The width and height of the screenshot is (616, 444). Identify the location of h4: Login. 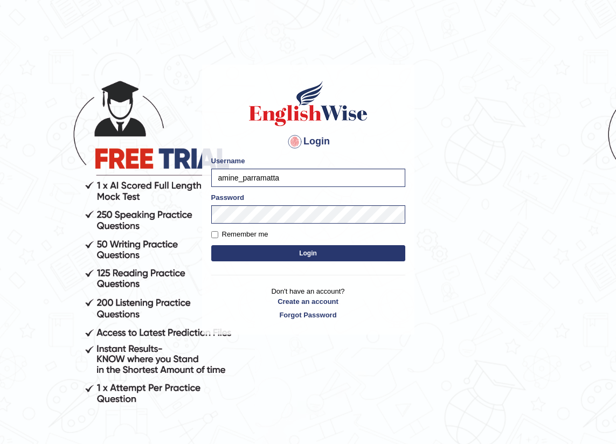
(308, 142).